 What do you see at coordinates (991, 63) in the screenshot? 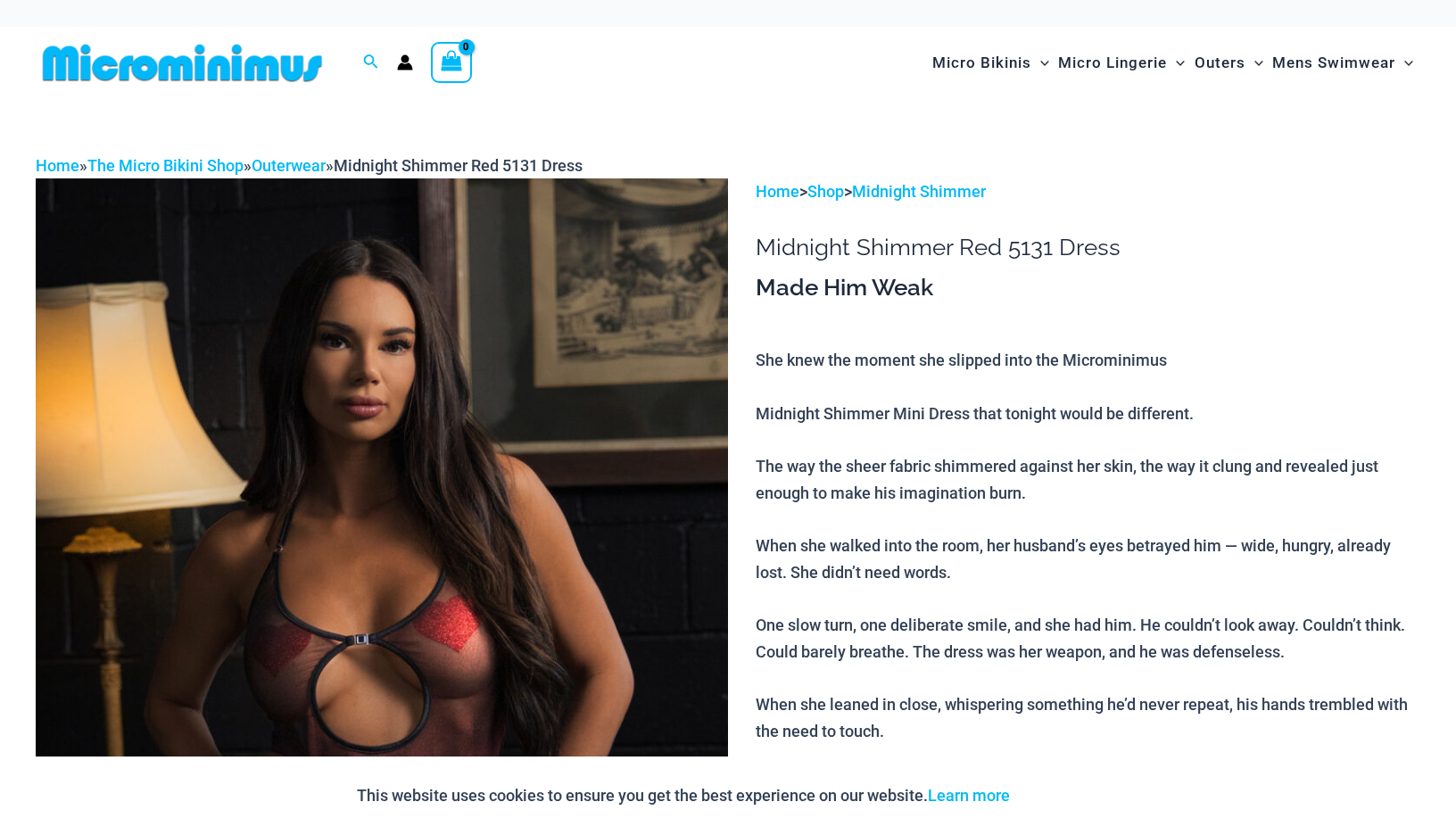
I see `a: Micro BikinisMenu ToggleMenu Toggle` at bounding box center [991, 63].